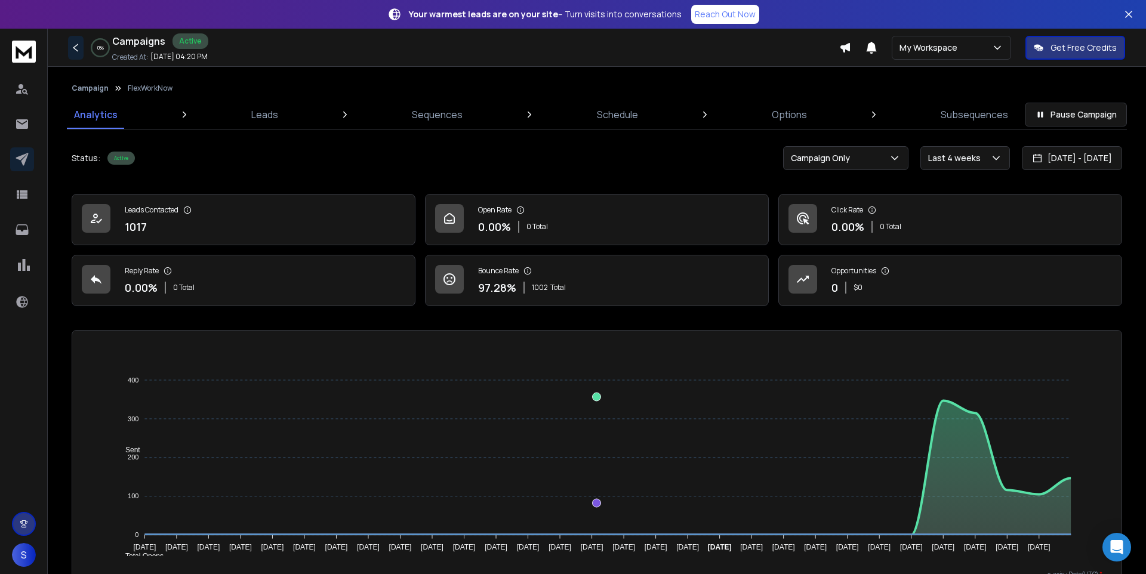 The width and height of the screenshot is (1146, 574). What do you see at coordinates (140, 556) in the screenshot?
I see `span: Total Opens` at bounding box center [140, 556].